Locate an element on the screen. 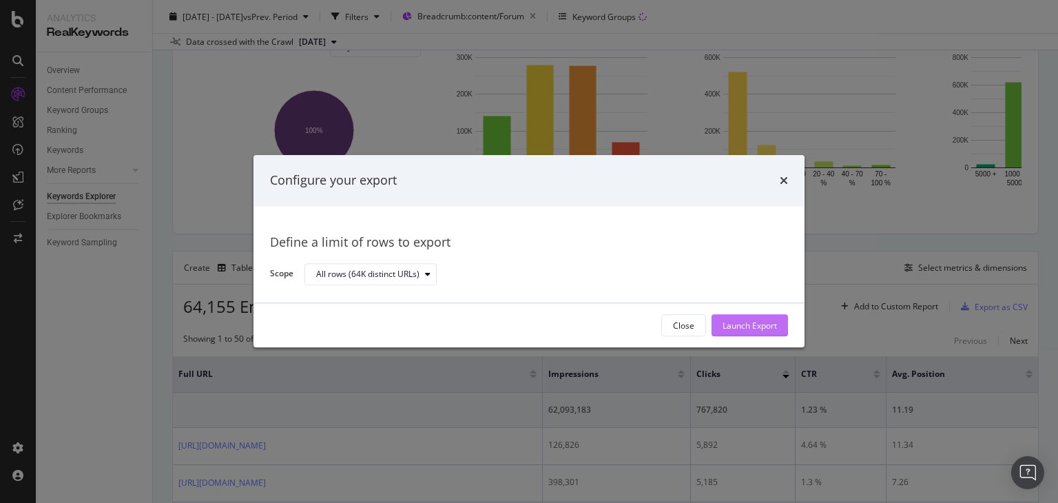 The width and height of the screenshot is (1058, 503). div: times is located at coordinates (784, 180).